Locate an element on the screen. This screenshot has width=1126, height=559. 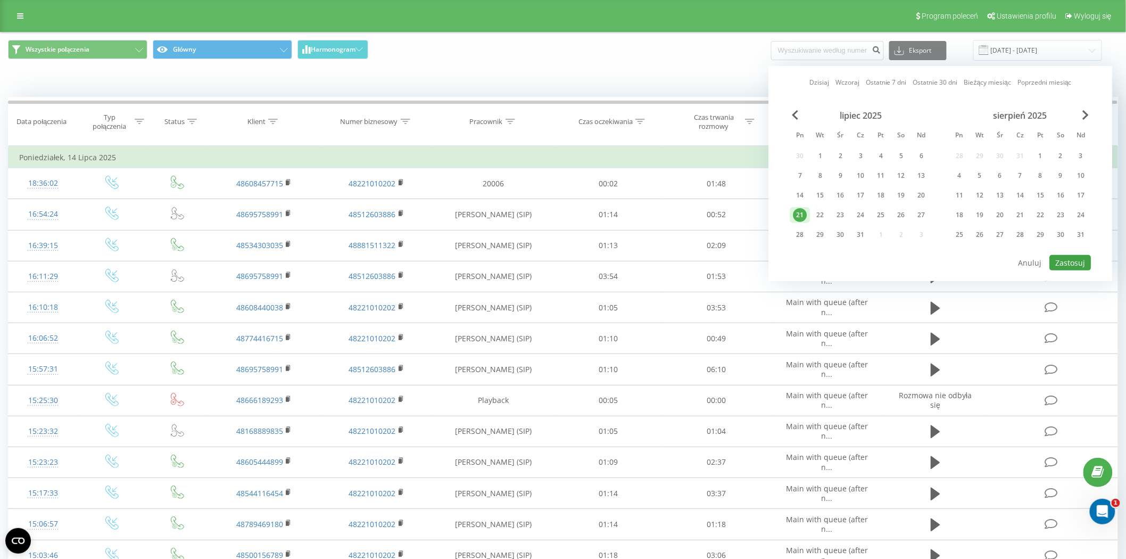
div: pt 29 sie 2025 is located at coordinates (1041, 235).